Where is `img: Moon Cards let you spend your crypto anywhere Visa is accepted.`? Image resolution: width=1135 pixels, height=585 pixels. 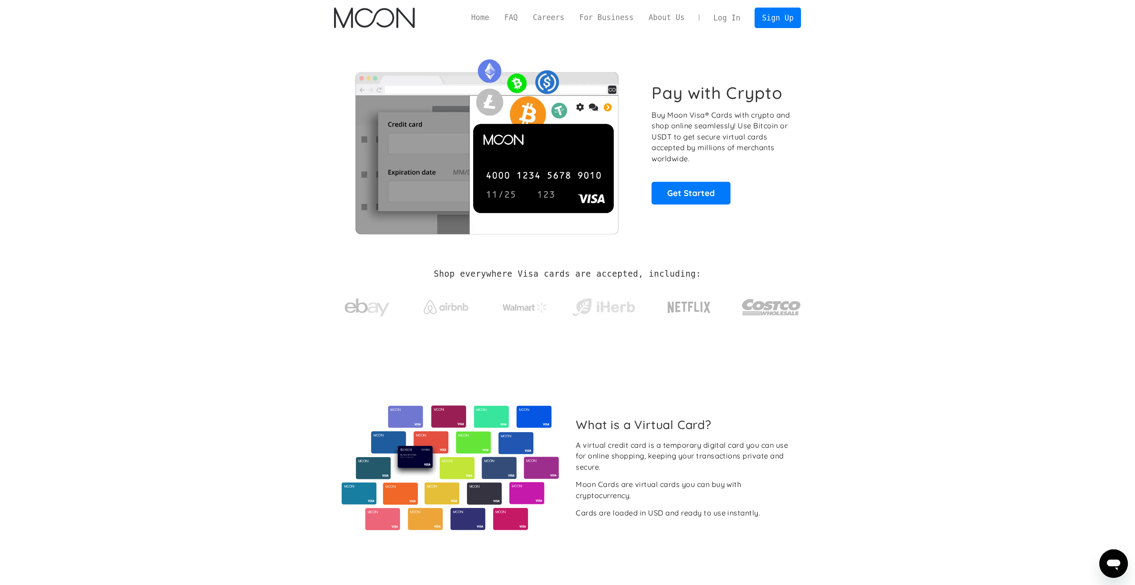
img: Moon Cards let you spend your crypto anywhere Visa is accepted. is located at coordinates (486, 144).